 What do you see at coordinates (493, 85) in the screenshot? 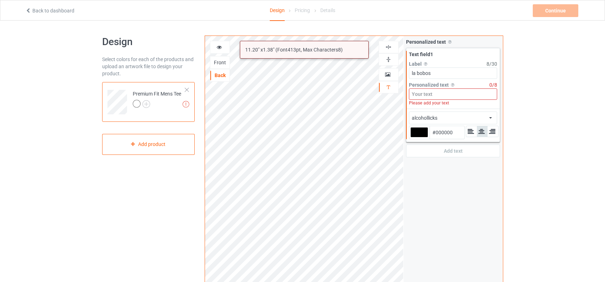
I see `div: 0 / 8` at bounding box center [493, 85].